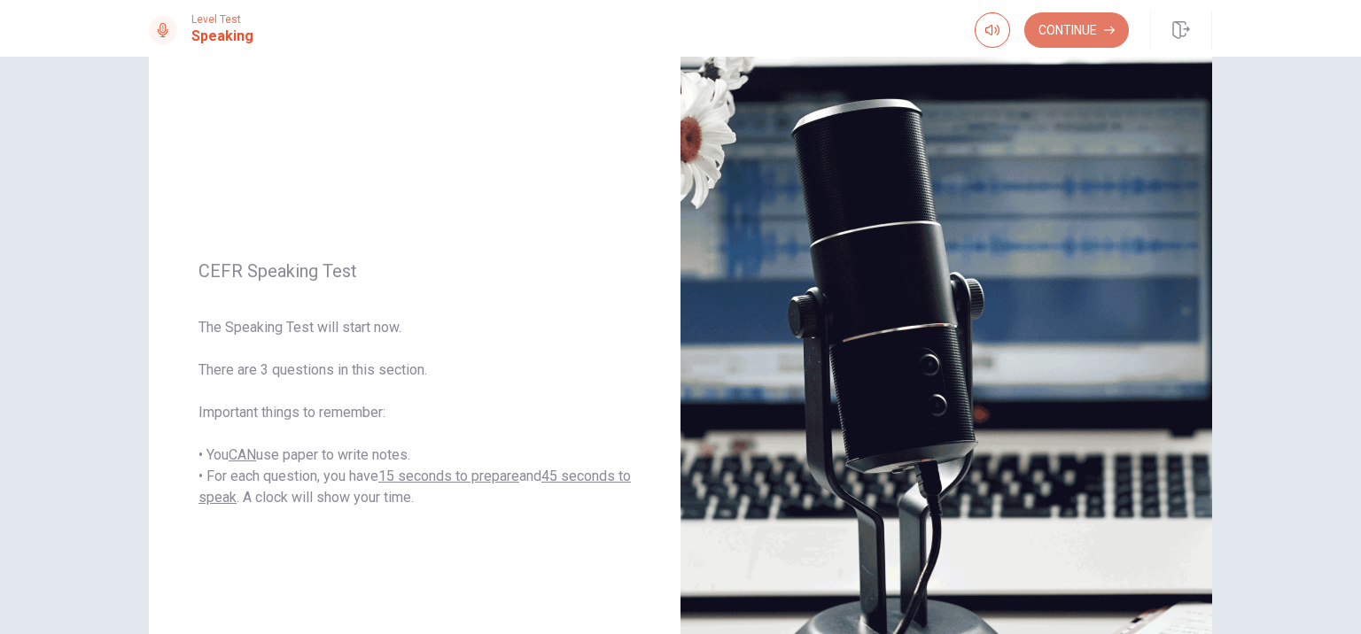  I want to click on span: Level Test, so click(222, 19).